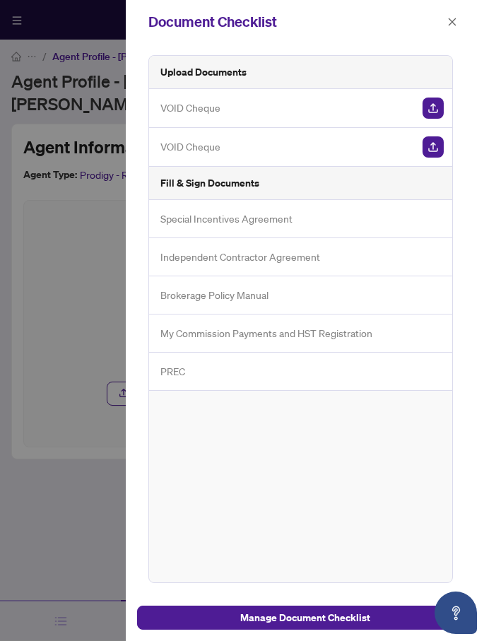 This screenshot has width=484, height=641. Describe the element at coordinates (226, 218) in the screenshot. I see `span: Special Incentives Agreement` at that location.